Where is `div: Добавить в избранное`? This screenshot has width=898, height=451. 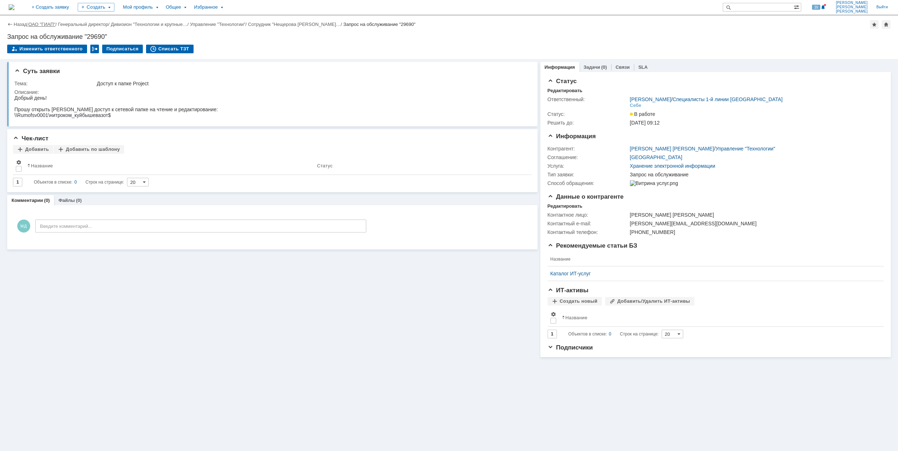 div: Добавить в избранное is located at coordinates (874, 24).